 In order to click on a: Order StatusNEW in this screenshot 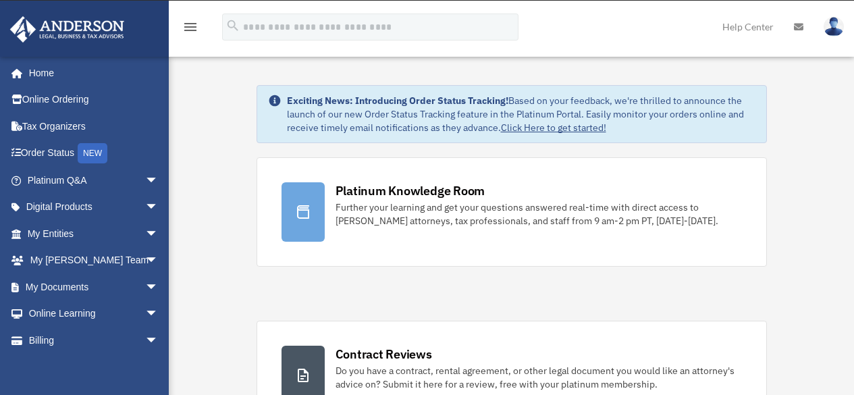, I will do `click(94, 153)`.